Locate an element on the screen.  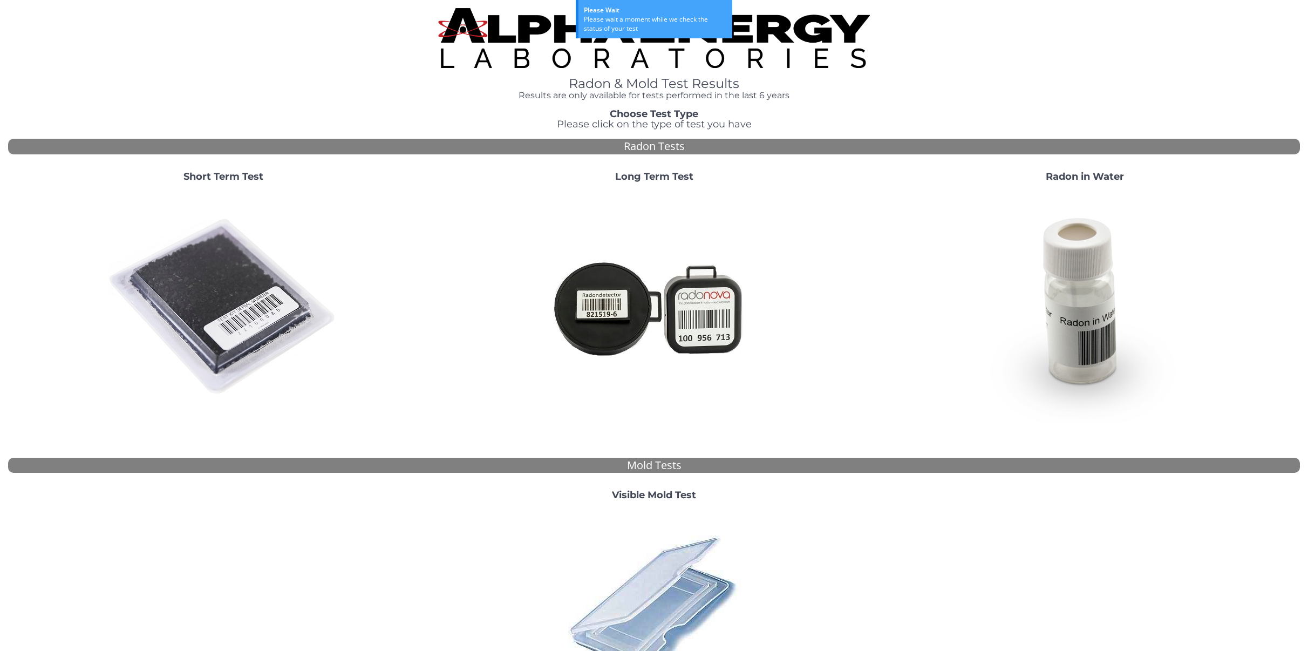
strong: Visible Mold Test is located at coordinates (654, 495).